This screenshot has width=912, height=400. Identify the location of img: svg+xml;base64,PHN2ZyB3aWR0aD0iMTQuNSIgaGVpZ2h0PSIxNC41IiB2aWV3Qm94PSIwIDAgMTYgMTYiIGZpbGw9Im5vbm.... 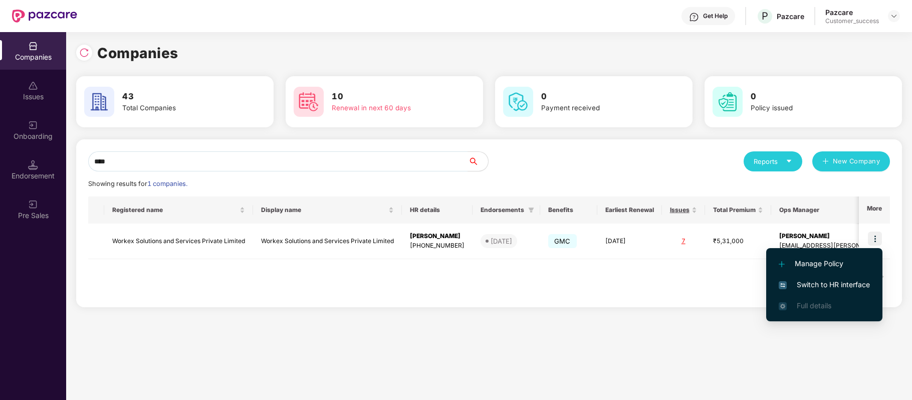
(33, 165).